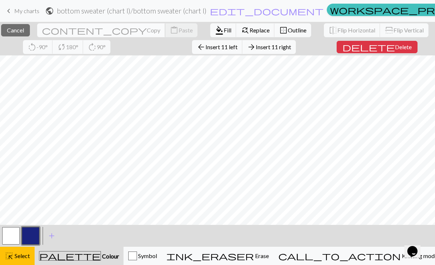 The image size is (435, 265). What do you see at coordinates (147, 255) in the screenshot?
I see `span: Symbol` at bounding box center [147, 255].